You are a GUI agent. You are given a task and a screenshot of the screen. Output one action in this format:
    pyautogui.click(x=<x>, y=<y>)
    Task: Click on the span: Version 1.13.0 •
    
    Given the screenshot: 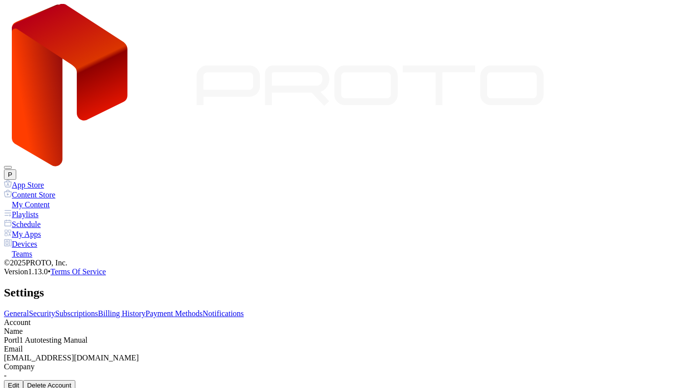 What is the action you would take?
    pyautogui.click(x=27, y=271)
    